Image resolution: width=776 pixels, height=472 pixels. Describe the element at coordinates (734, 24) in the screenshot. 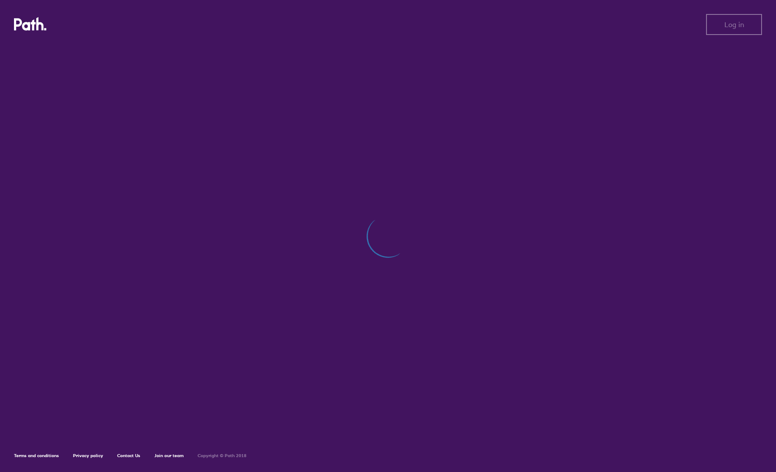

I see `button: Log in` at that location.